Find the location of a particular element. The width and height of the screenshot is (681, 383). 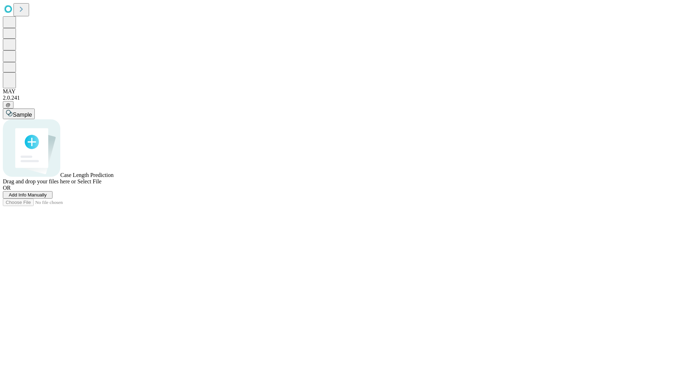

span: Sample is located at coordinates (22, 114).